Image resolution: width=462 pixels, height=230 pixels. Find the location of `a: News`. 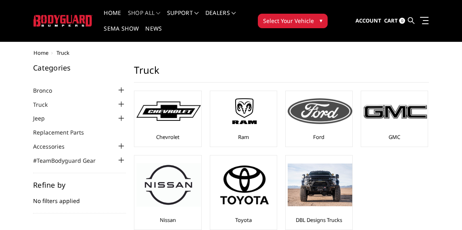

a: News is located at coordinates (153, 33).